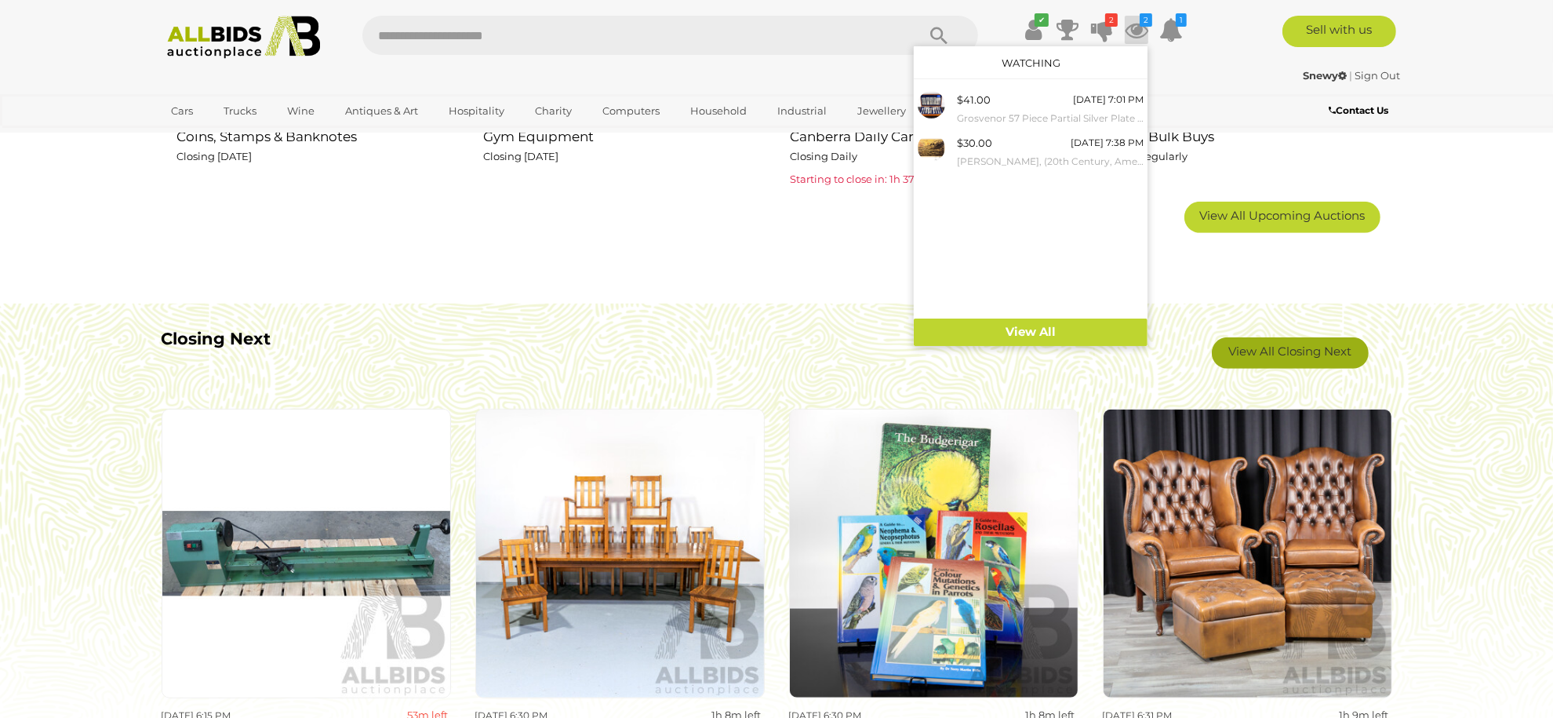  What do you see at coordinates (931, 104) in the screenshot?
I see `img: 54300-14a.jpg` at bounding box center [931, 104].